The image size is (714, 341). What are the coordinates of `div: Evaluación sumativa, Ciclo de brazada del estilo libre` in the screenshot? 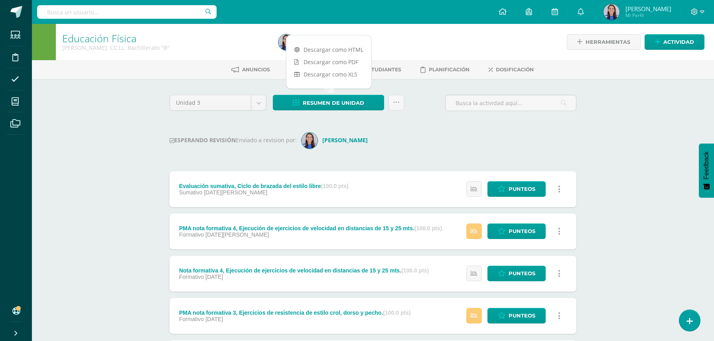 It's located at (264, 186).